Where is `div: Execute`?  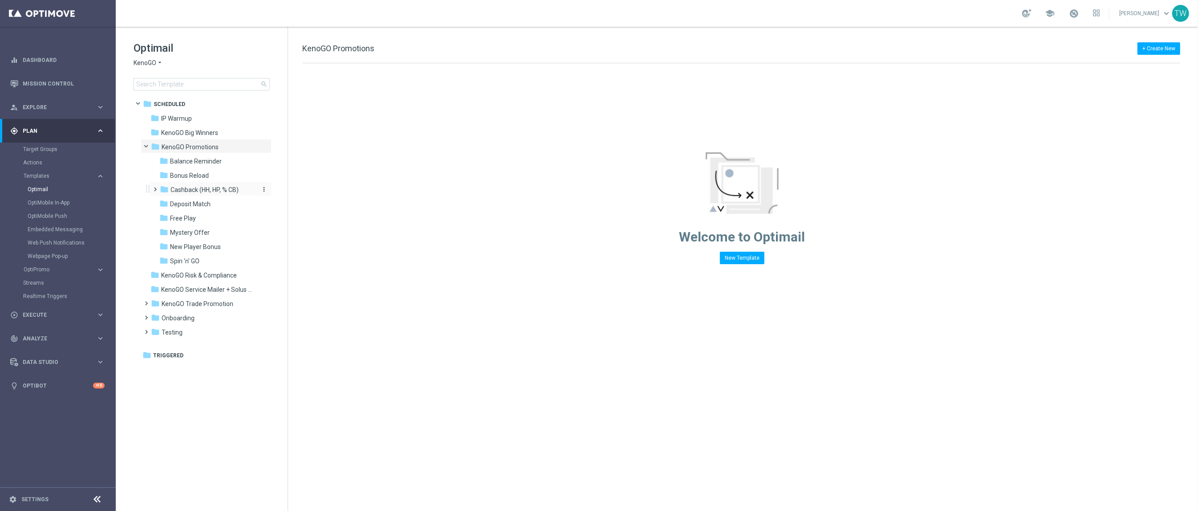
div: Execute is located at coordinates (53, 315).